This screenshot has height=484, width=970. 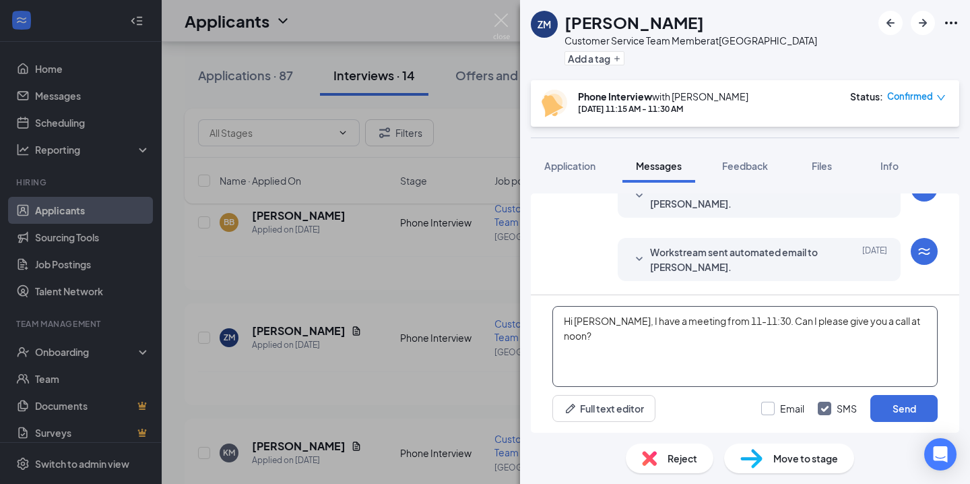 What do you see at coordinates (891, 23) in the screenshot?
I see `svg: ArrowLeftNew` at bounding box center [891, 23].